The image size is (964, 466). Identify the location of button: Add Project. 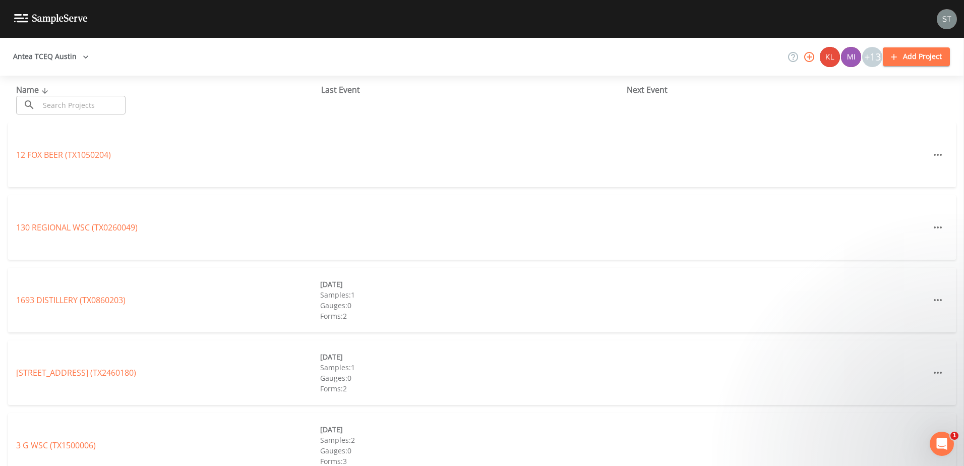
(916, 56).